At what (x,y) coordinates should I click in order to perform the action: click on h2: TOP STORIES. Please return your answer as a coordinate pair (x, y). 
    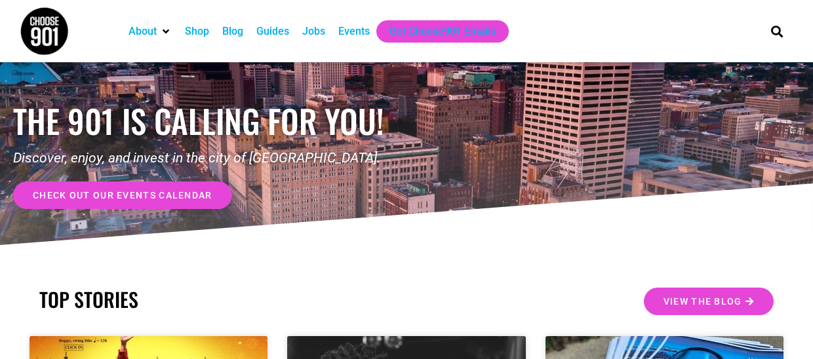
    Looking at the image, I should click on (220, 300).